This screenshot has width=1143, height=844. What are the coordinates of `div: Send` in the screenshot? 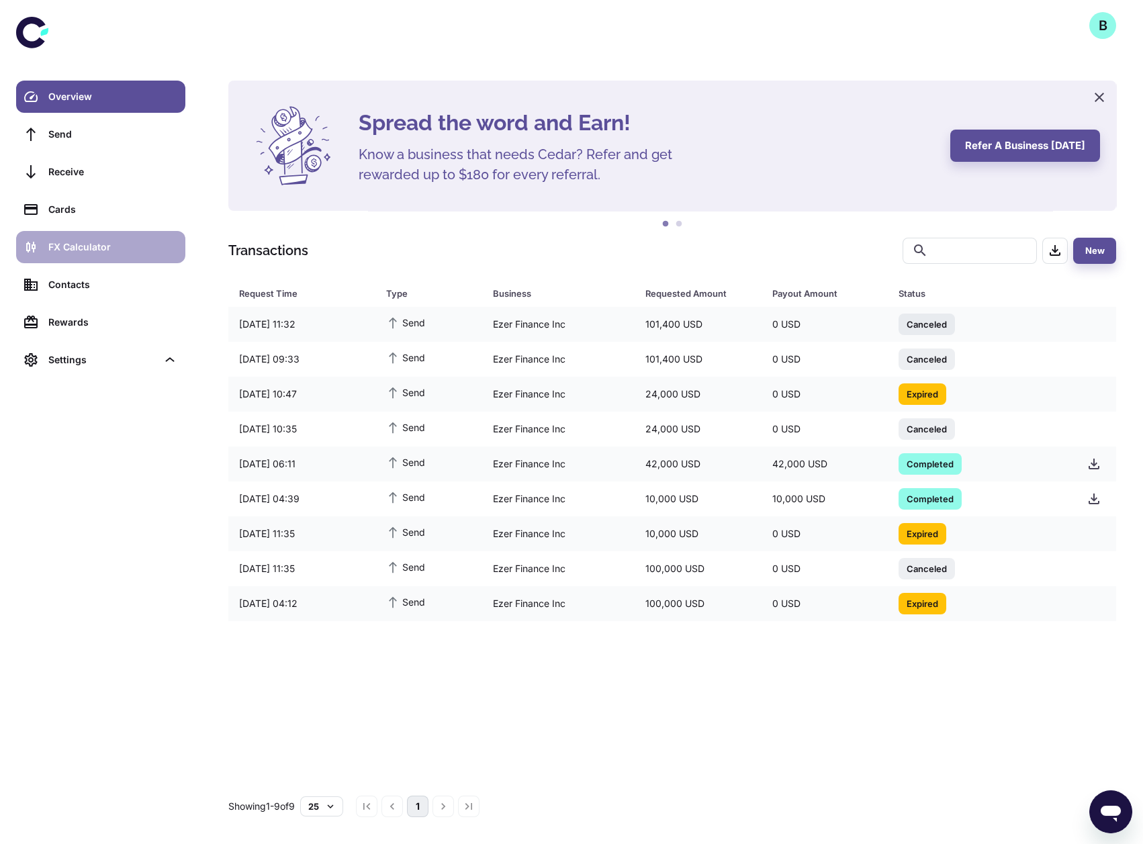 It's located at (113, 134).